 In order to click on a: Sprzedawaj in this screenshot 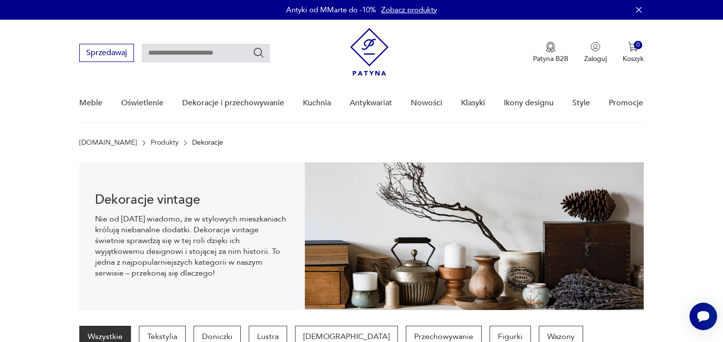, I will do `click(106, 54)`.